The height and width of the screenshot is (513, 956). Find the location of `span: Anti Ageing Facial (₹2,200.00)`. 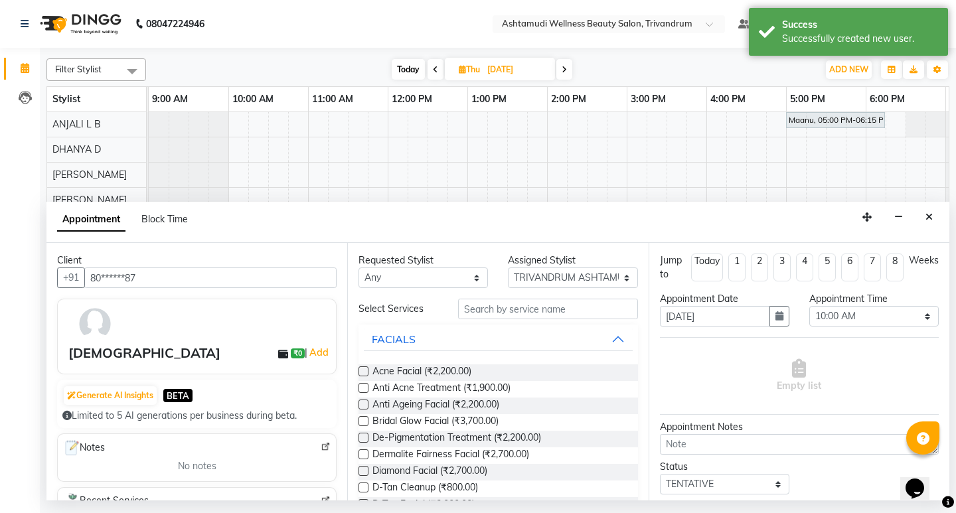

span: Anti Ageing Facial (₹2,200.00) is located at coordinates (435, 406).